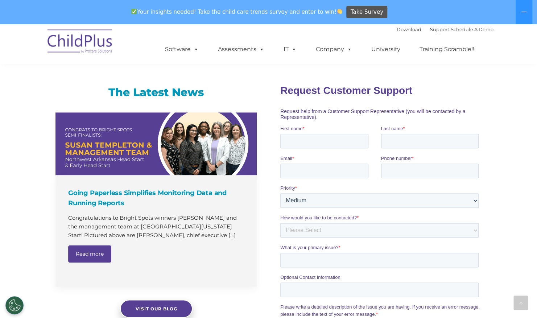 The image size is (537, 318). Describe the element at coordinates (237, 12) in the screenshot. I see `span: Your insights needed! Take the child care trends survey and enter to win!` at that location.